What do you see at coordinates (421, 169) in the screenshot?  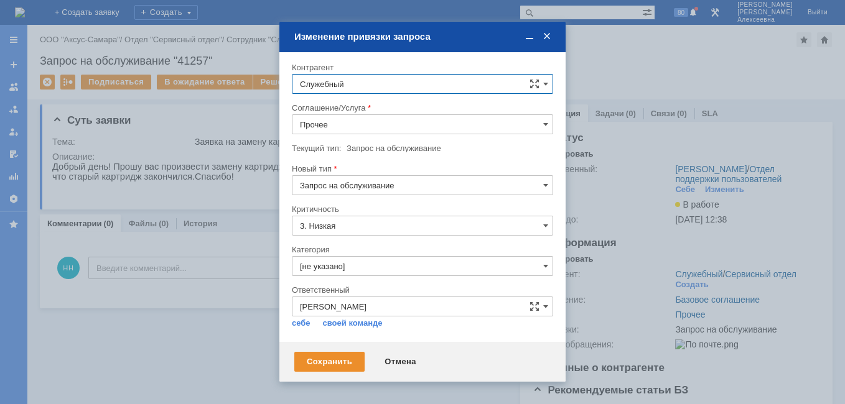 I see `div: Новый тип` at bounding box center [421, 169].